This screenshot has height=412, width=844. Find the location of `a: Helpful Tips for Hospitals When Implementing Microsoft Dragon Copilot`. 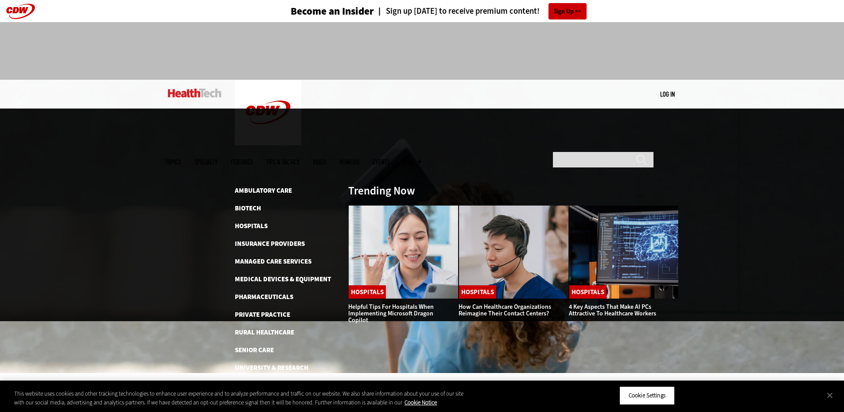

a: Helpful Tips for Hospitals When Implementing Microsoft Dragon Copilot is located at coordinates (391, 313).